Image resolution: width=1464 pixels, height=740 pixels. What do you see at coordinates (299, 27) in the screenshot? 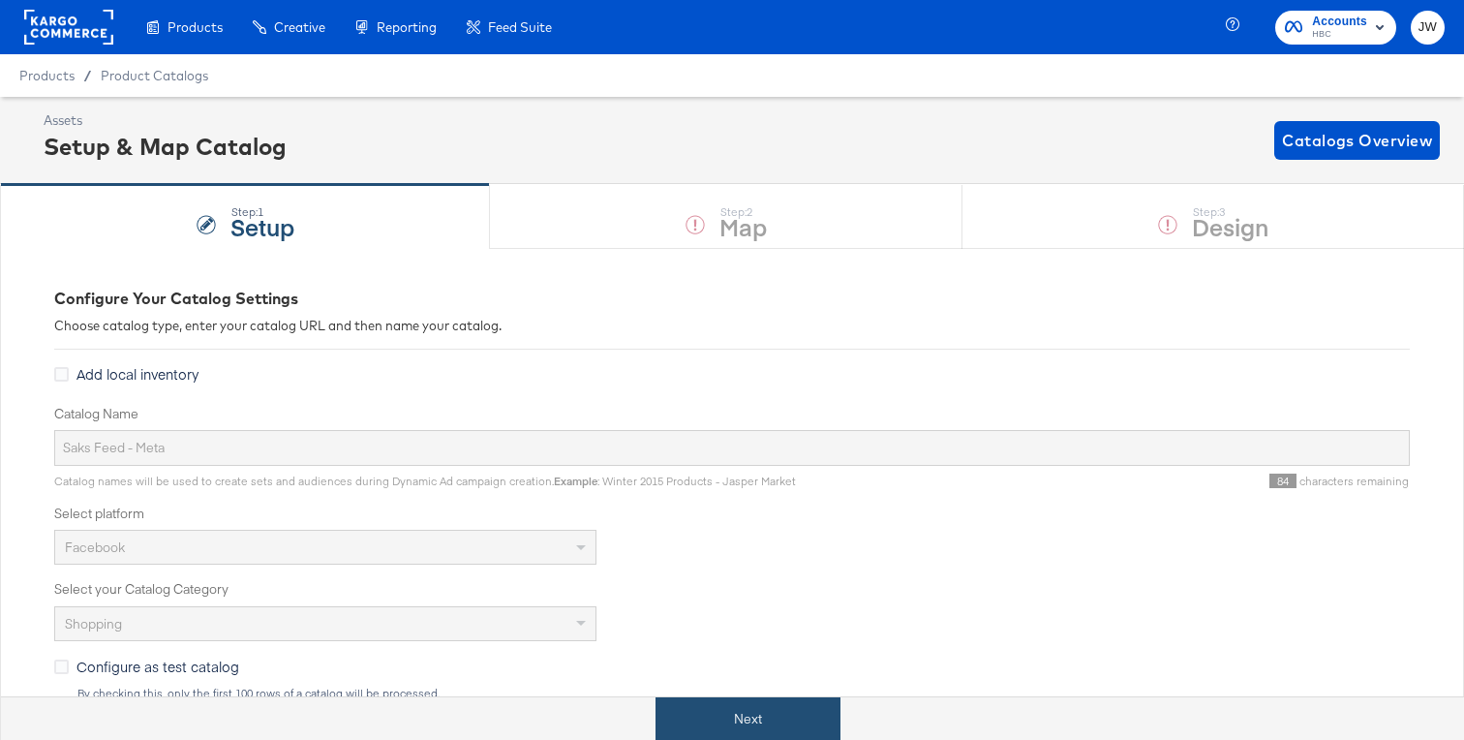
I see `span: Creative` at bounding box center [299, 27].